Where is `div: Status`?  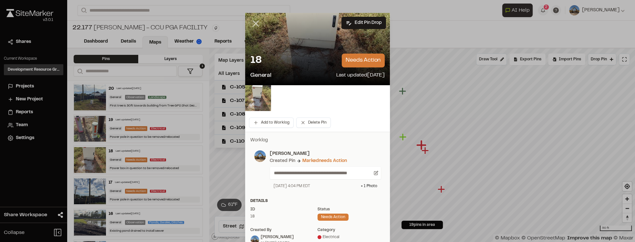 div: Status is located at coordinates (351, 209).